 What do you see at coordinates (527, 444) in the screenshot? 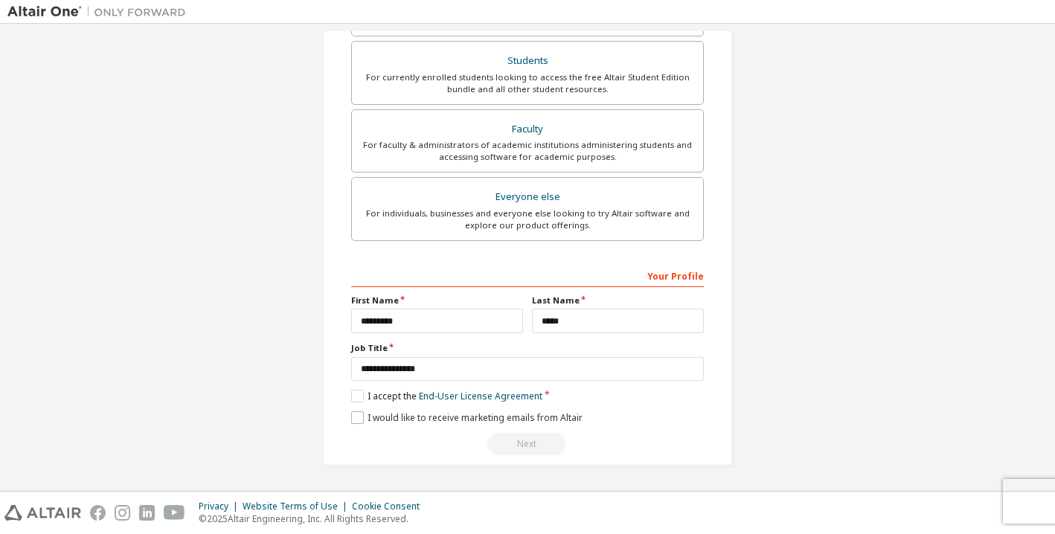
I see `div: Provide a valid email to continue` at bounding box center [527, 444].